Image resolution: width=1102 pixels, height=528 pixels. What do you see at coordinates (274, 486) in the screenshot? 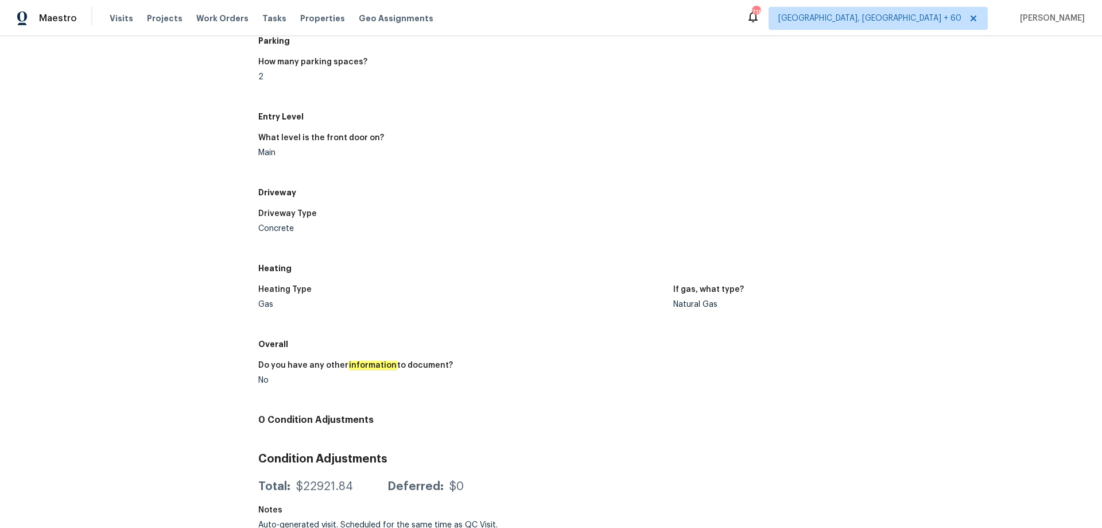
I see `div: Total:` at bounding box center [274, 486].